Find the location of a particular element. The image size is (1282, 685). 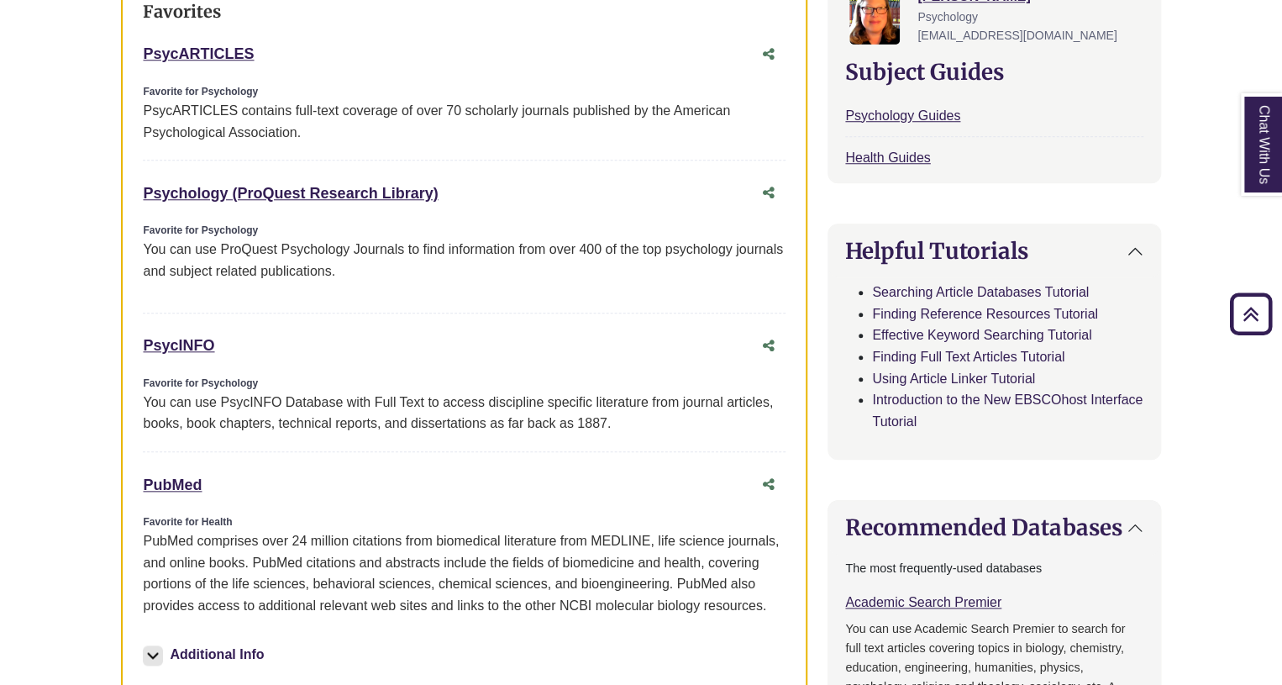

a: Psychology (ProQuest Research Library) is located at coordinates (290, 193).